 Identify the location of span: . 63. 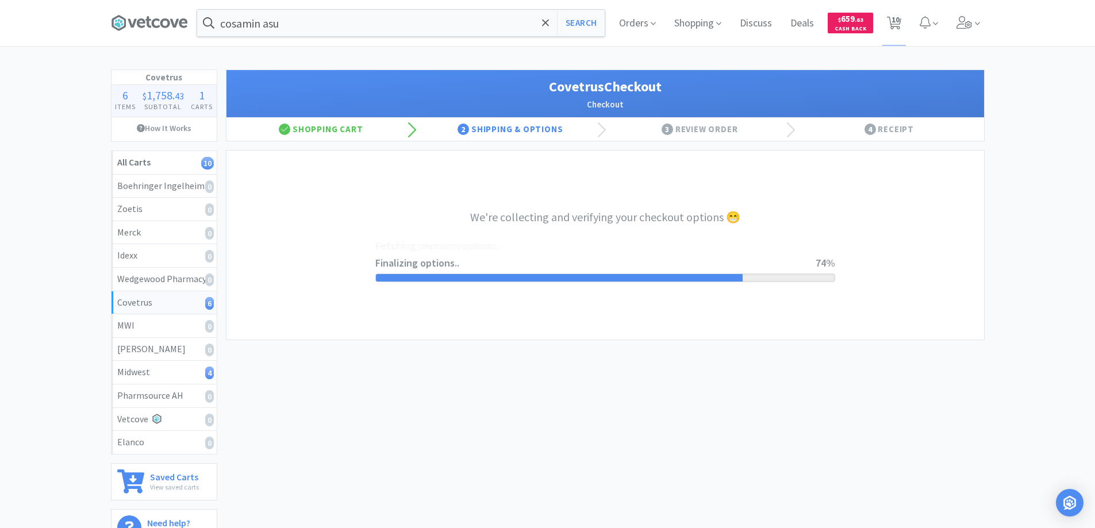
(859, 20).